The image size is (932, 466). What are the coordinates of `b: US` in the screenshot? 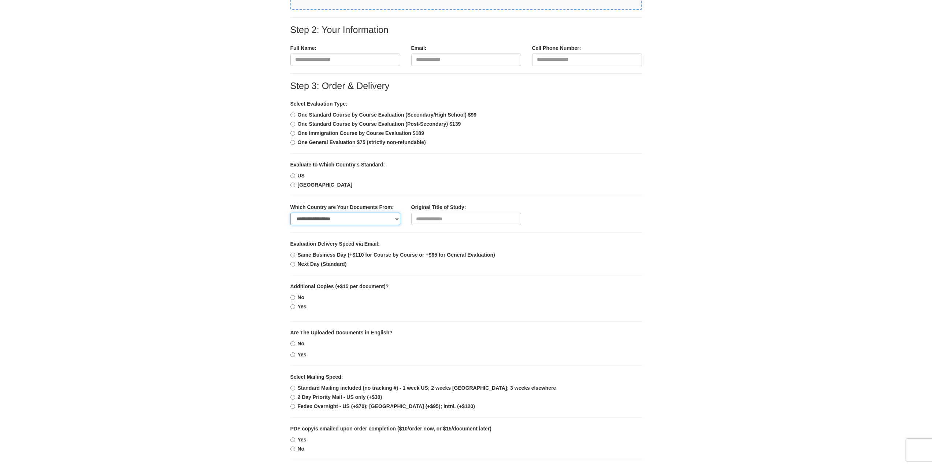 It's located at (301, 175).